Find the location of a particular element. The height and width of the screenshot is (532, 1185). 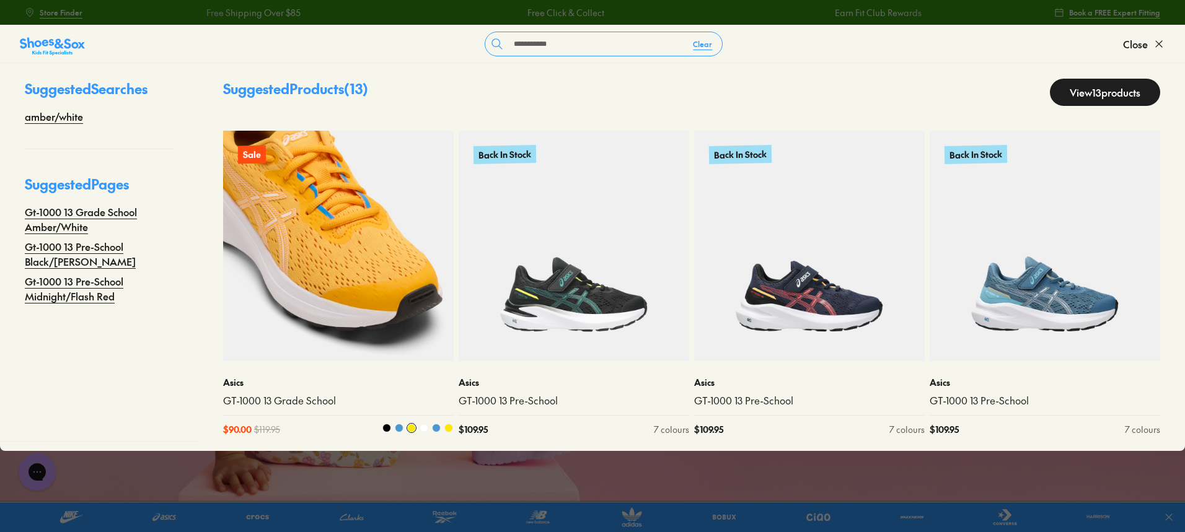

p: Suggested Pages is located at coordinates (99, 189).